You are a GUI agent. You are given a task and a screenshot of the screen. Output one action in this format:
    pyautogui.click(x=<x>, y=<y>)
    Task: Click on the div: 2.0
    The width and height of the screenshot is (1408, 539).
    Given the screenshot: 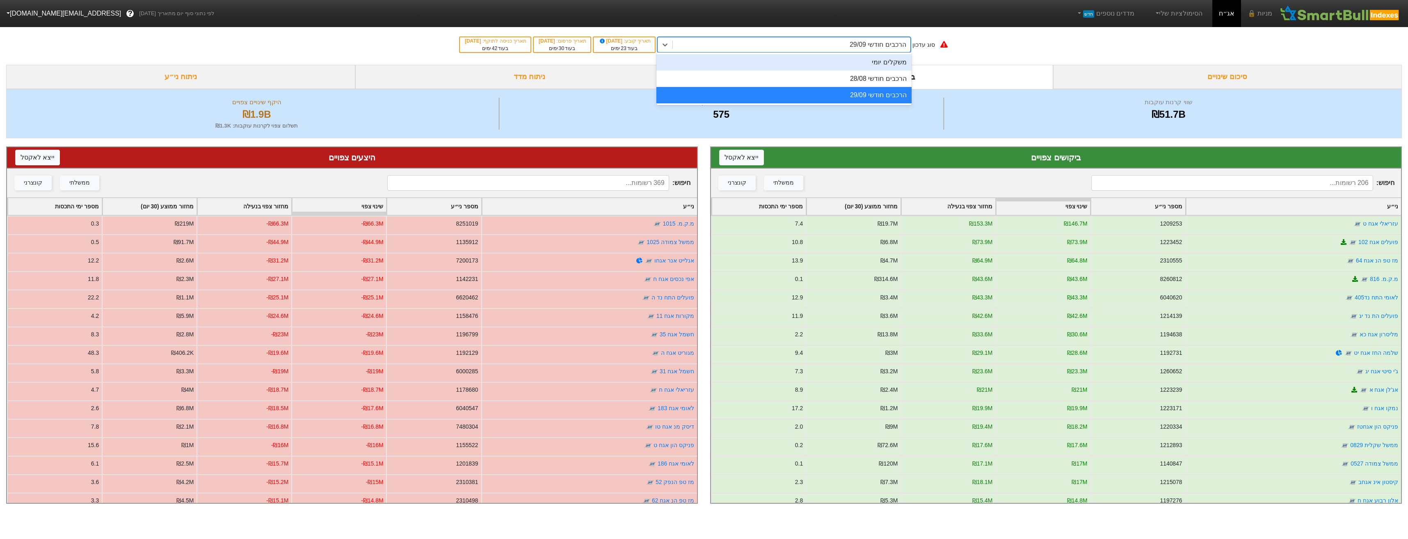 What is the action you would take?
    pyautogui.click(x=799, y=427)
    